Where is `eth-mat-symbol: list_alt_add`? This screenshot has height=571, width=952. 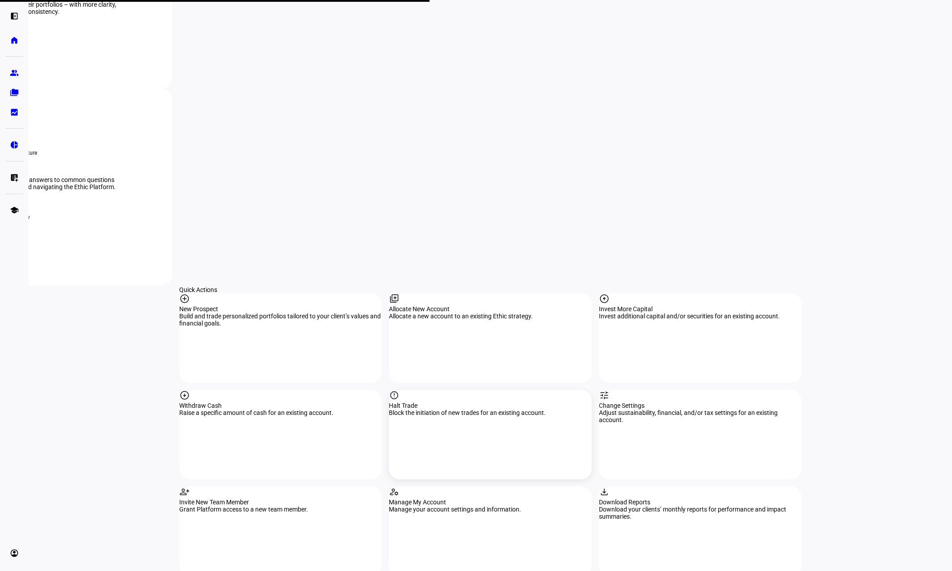
eth-mat-symbol: list_alt_add is located at coordinates (14, 177).